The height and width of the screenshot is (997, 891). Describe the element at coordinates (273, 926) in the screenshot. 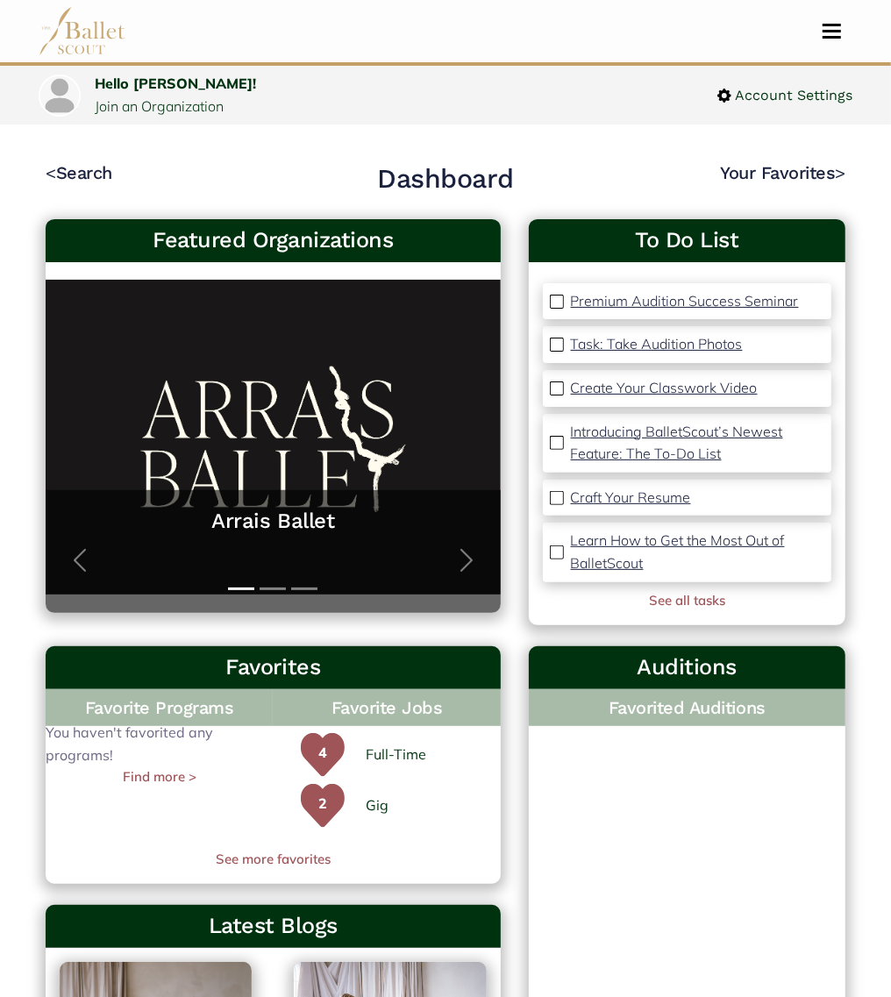

I see `h3: Latest Blogs` at that location.